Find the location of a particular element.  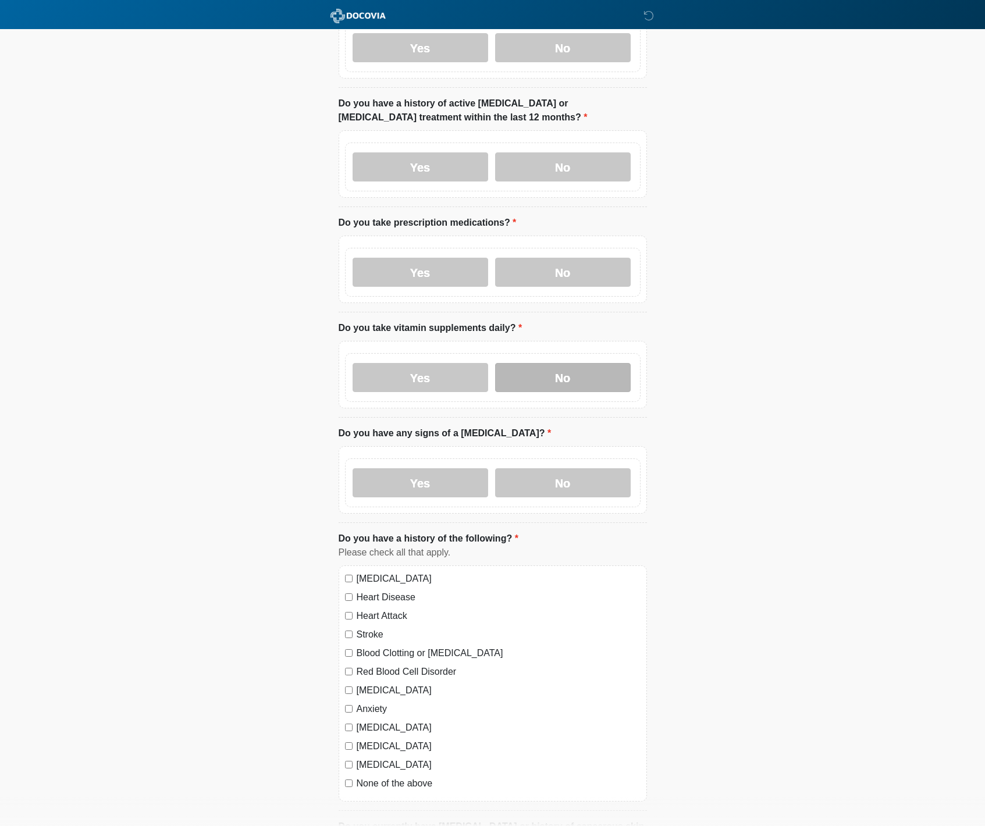

label: Heart Attack is located at coordinates (499, 616).